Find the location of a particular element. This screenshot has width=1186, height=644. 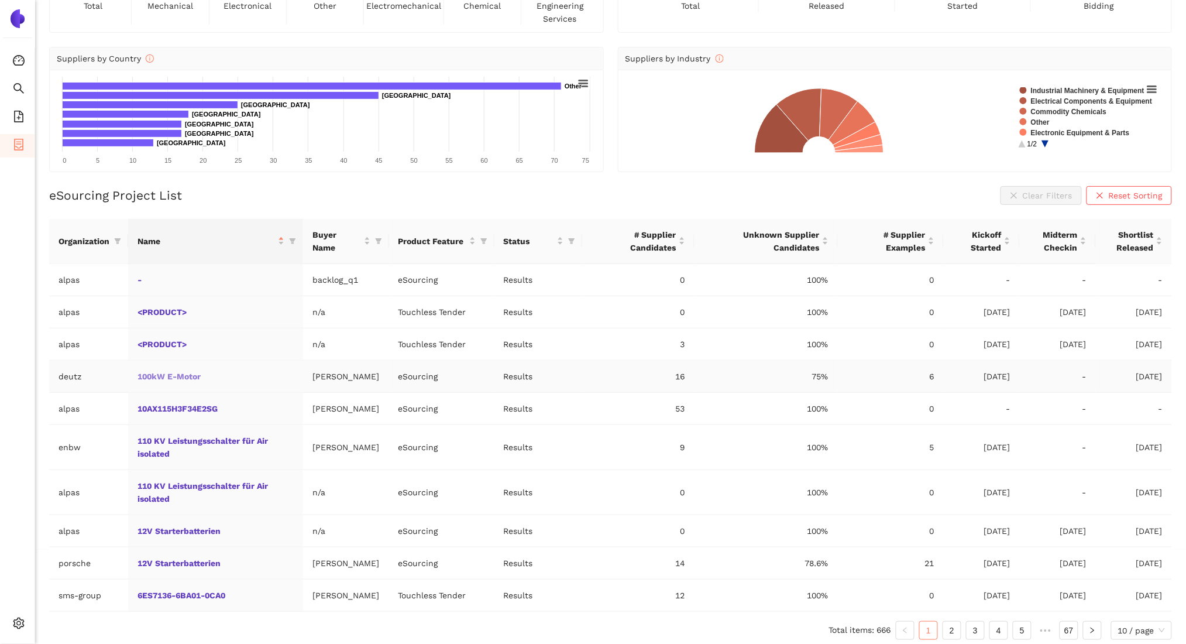

a: 1 is located at coordinates (929, 630).